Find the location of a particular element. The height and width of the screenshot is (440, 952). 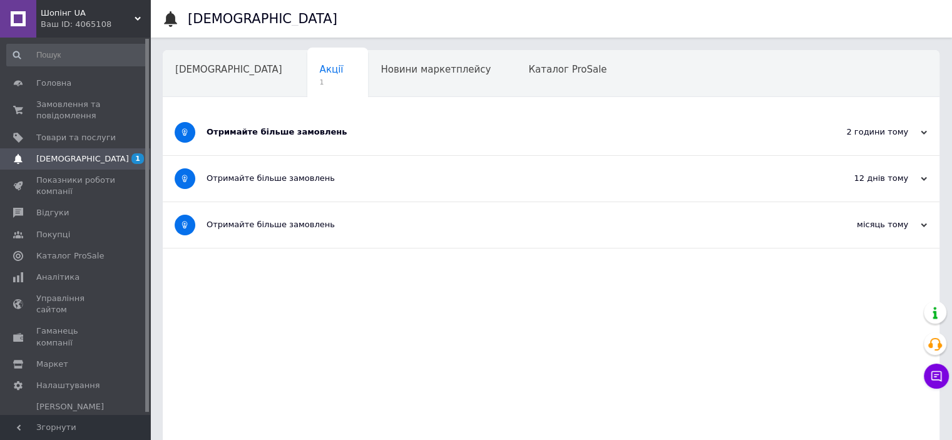

input: Пошук is located at coordinates (77, 55).